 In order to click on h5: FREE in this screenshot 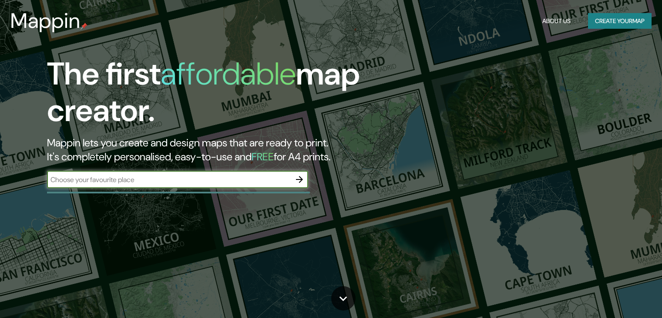, I will do `click(262, 156)`.